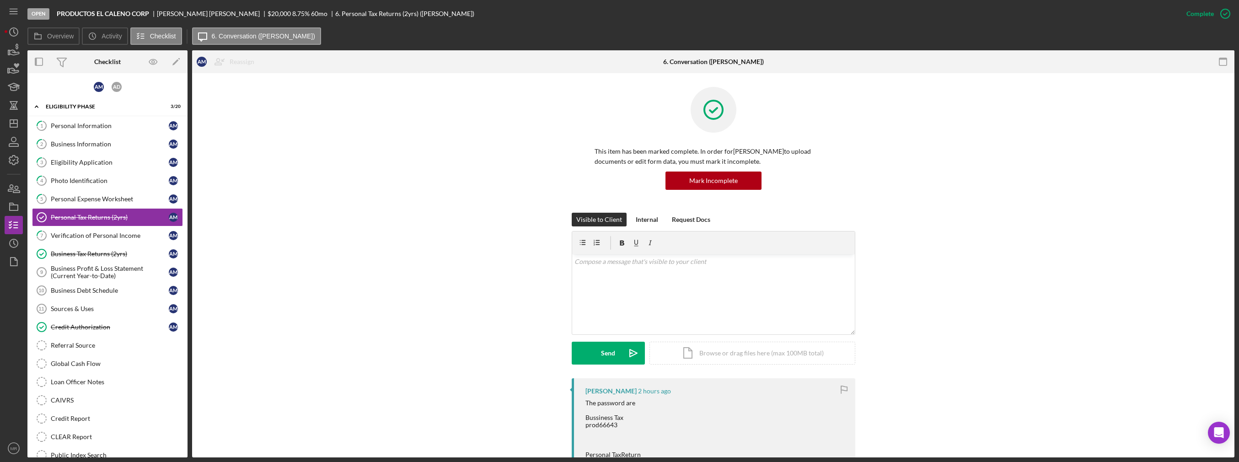  Describe the element at coordinates (108, 419) in the screenshot. I see `a: Credit Report` at that location.